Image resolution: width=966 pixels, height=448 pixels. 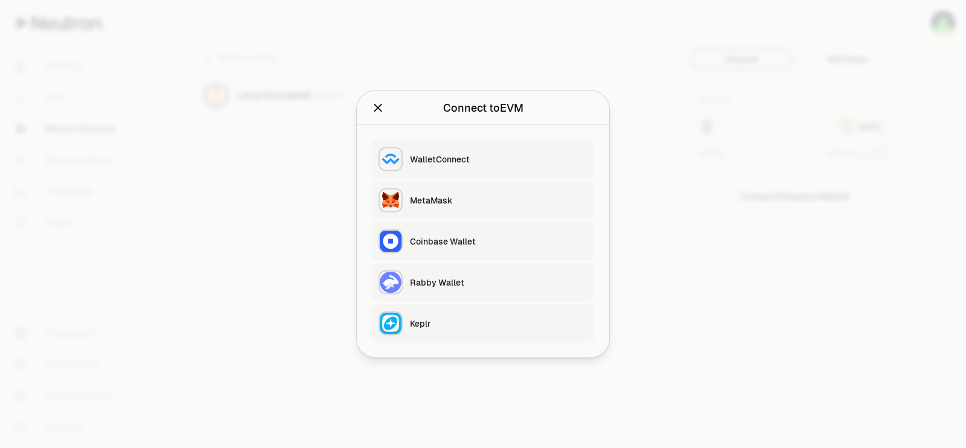 I want to click on img: Rabby Wallet, so click(x=390, y=282).